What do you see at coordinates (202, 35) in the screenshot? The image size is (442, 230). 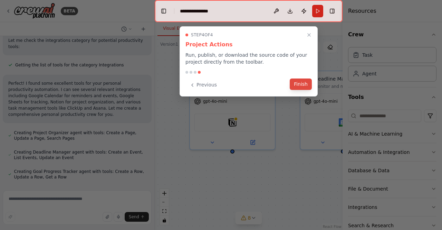 I see `span: Step 4 of 4` at bounding box center [202, 35].